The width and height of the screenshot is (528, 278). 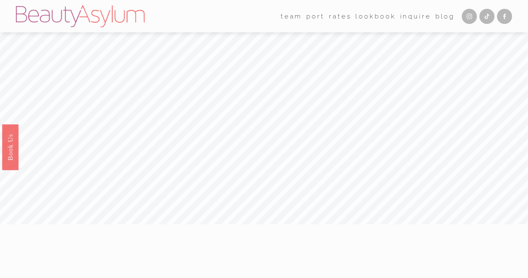 What do you see at coordinates (316, 16) in the screenshot?
I see `a: port` at bounding box center [316, 16].